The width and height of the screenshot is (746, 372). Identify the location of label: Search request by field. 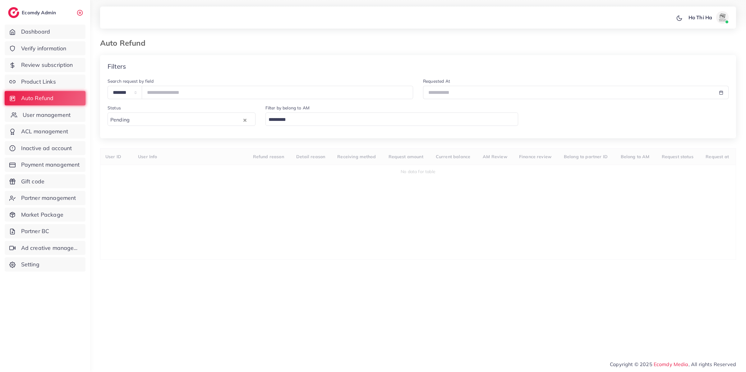
(130, 81).